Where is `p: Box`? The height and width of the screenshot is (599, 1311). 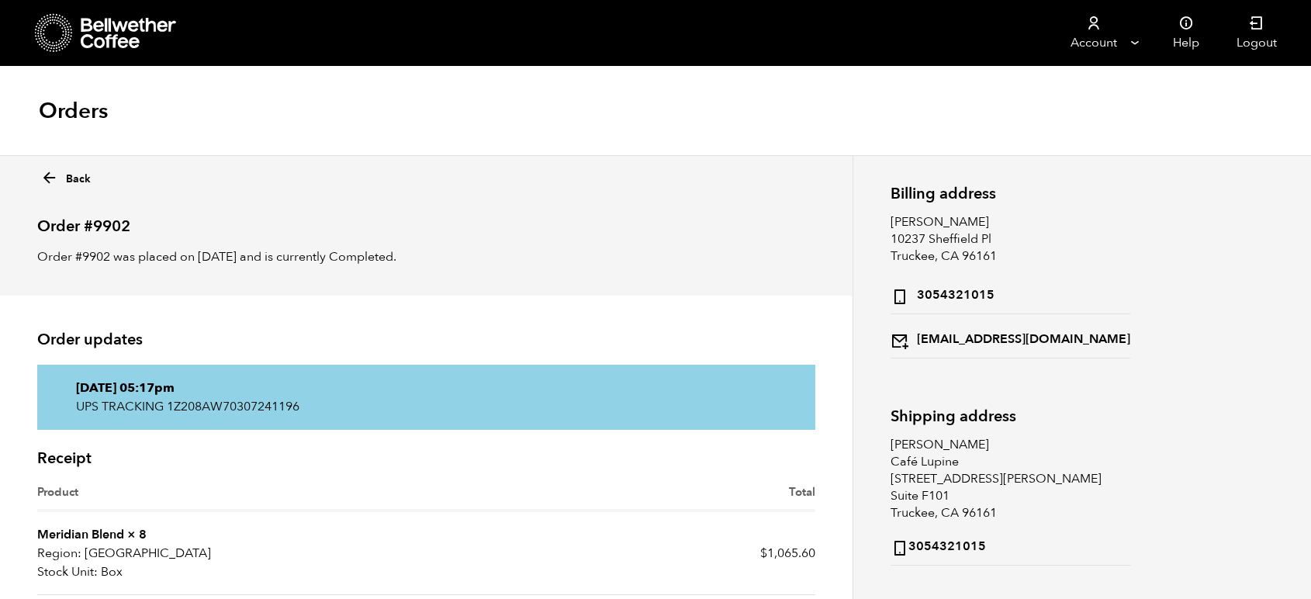 p: Box is located at coordinates (231, 572).